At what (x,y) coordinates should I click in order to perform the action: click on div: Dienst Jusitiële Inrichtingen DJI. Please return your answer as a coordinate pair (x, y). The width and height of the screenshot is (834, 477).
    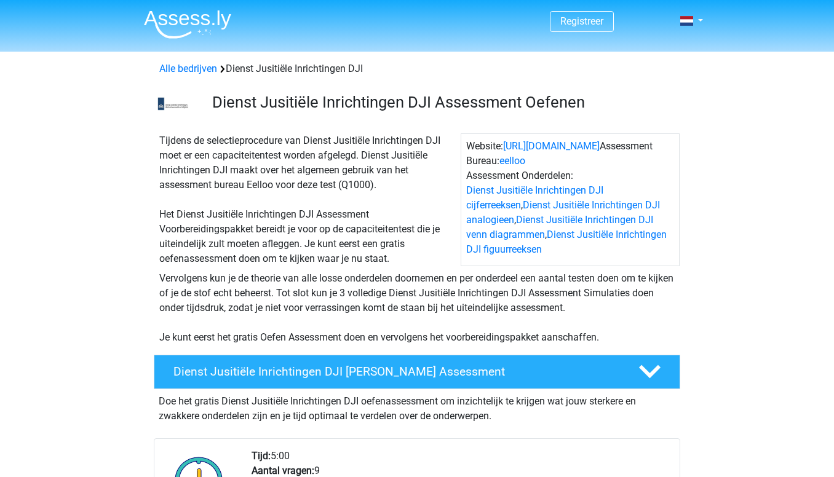
    Looking at the image, I should click on (417, 69).